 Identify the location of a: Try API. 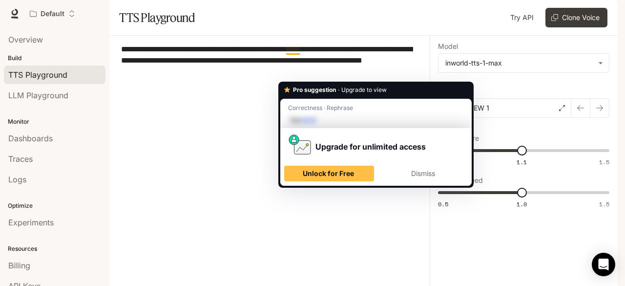
(522, 18).